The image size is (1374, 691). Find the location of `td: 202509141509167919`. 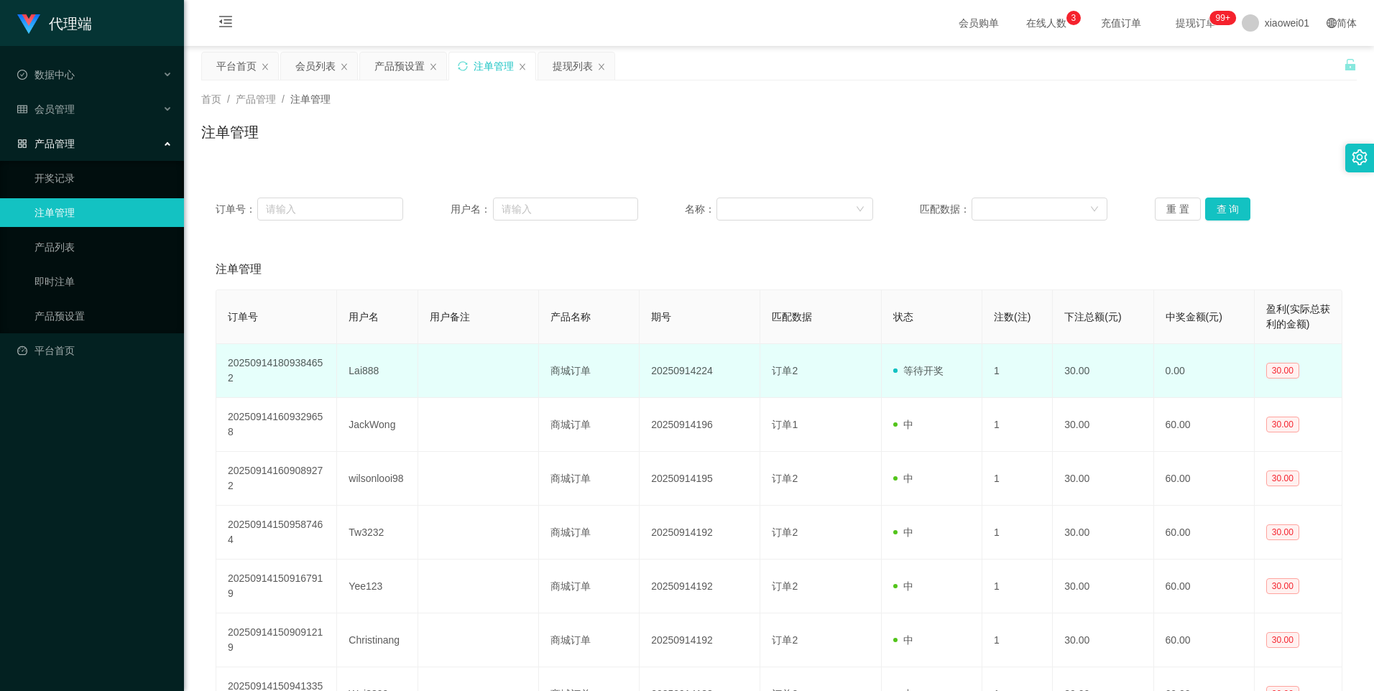

td: 202509141509167919 is located at coordinates (277, 586).